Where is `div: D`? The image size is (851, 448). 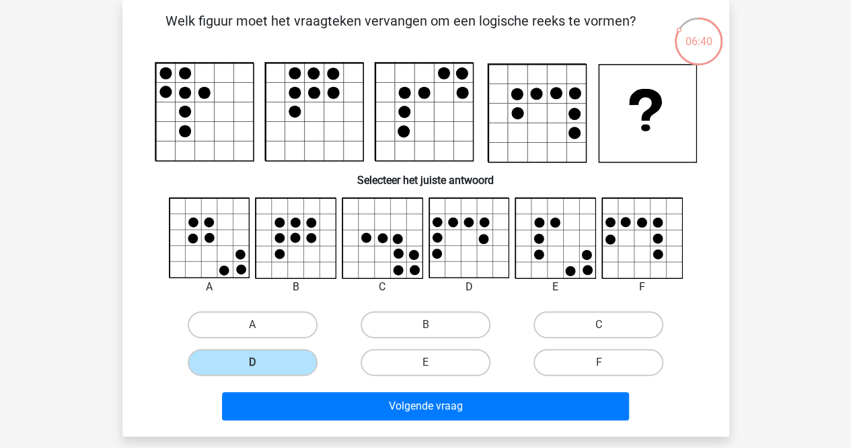
div: D is located at coordinates (469, 287).